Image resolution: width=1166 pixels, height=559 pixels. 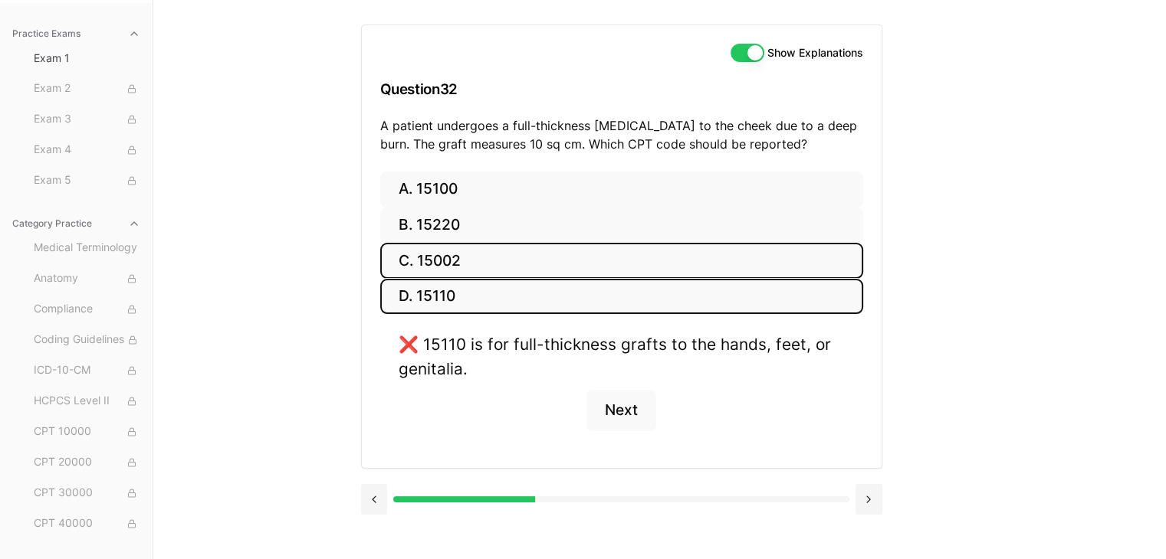 I want to click on button: C. 15002, so click(x=621, y=261).